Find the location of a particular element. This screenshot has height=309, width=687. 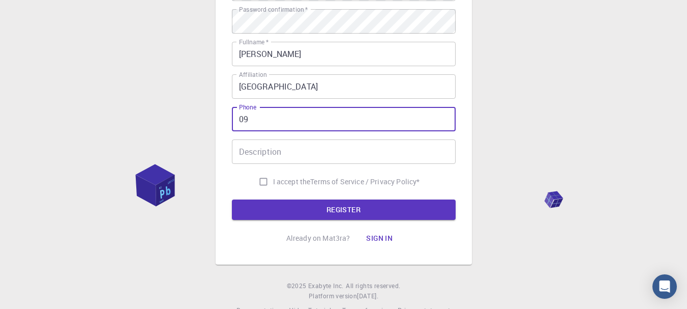

p: Terms of Service / Privacy Policy * is located at coordinates (365, 182).